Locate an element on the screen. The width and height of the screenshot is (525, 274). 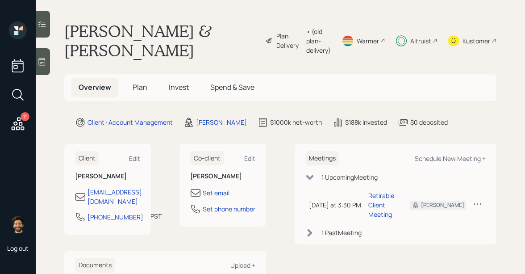
div: PST is located at coordinates (156, 216).